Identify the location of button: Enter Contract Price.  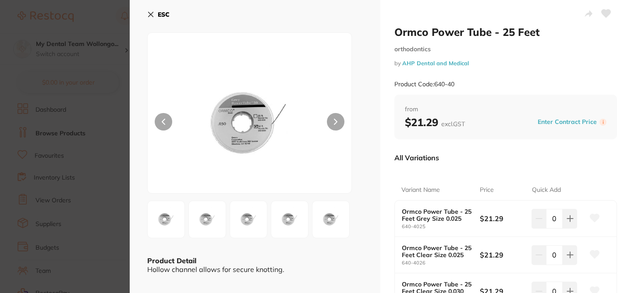
(567, 122).